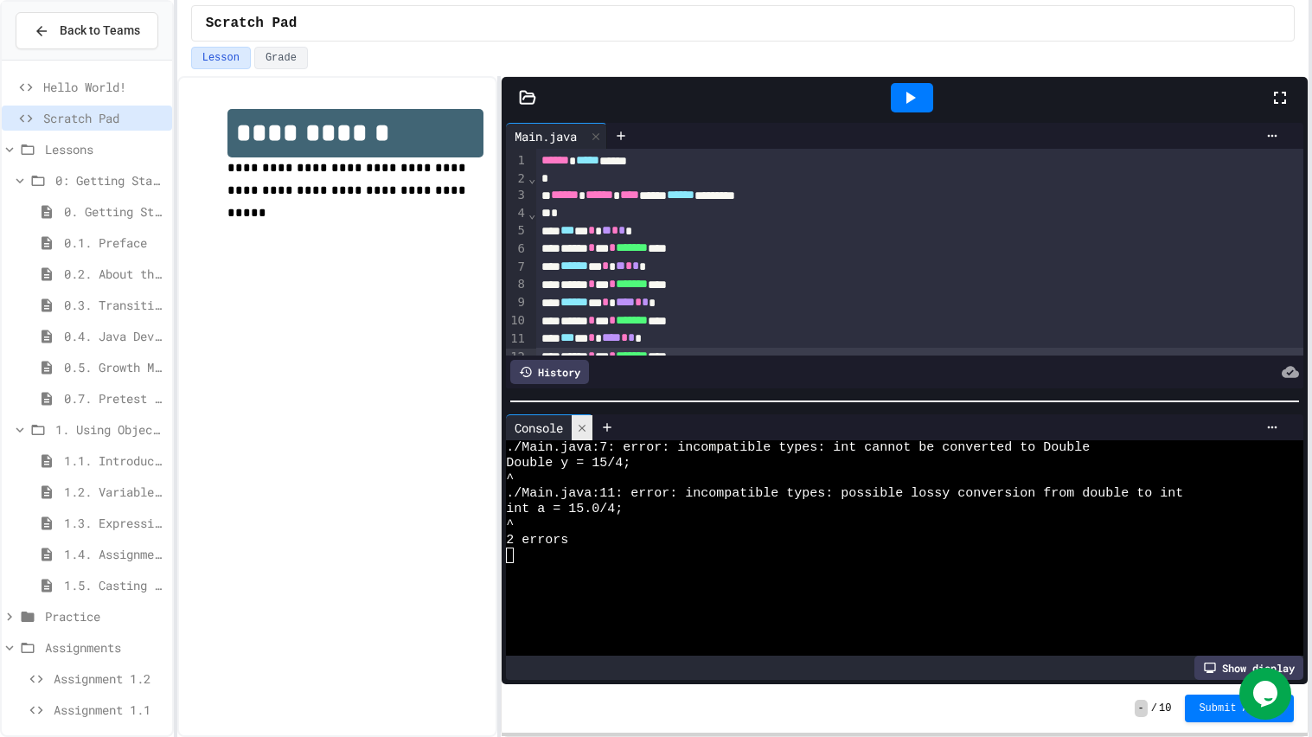 This screenshot has width=1312, height=737. Describe the element at coordinates (114, 211) in the screenshot. I see `span: 0. Getting Started` at that location.